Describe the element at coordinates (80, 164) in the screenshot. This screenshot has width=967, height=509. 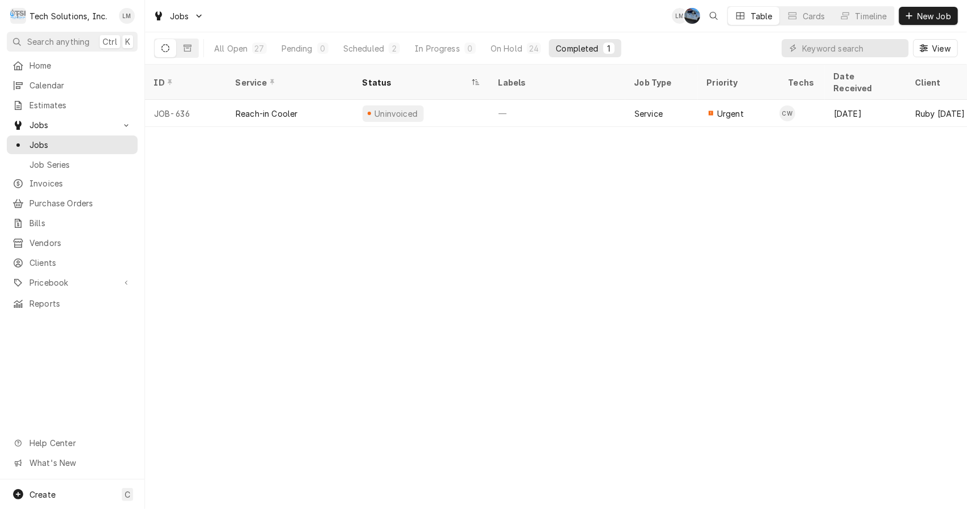
I see `span: Job Series` at that location.